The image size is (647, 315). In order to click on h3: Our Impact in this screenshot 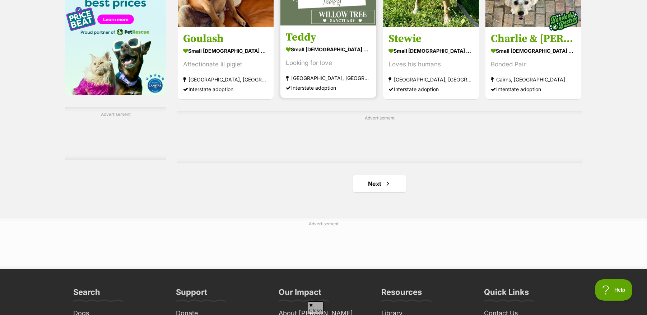, I will do `click(300, 294)`.